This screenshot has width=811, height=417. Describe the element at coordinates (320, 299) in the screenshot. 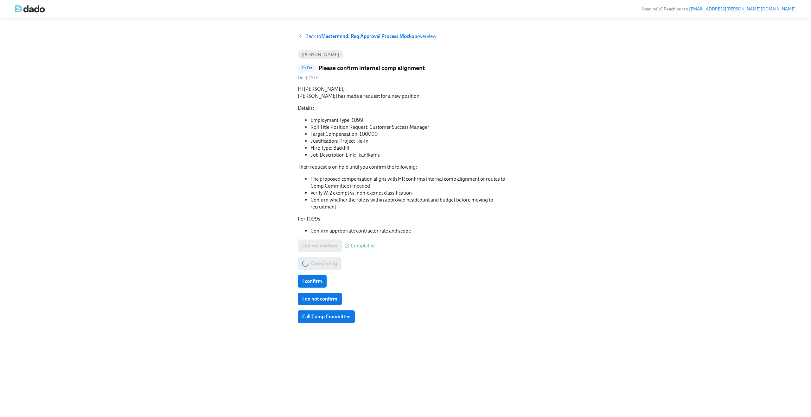

I see `button: I do not confirm` at that location.